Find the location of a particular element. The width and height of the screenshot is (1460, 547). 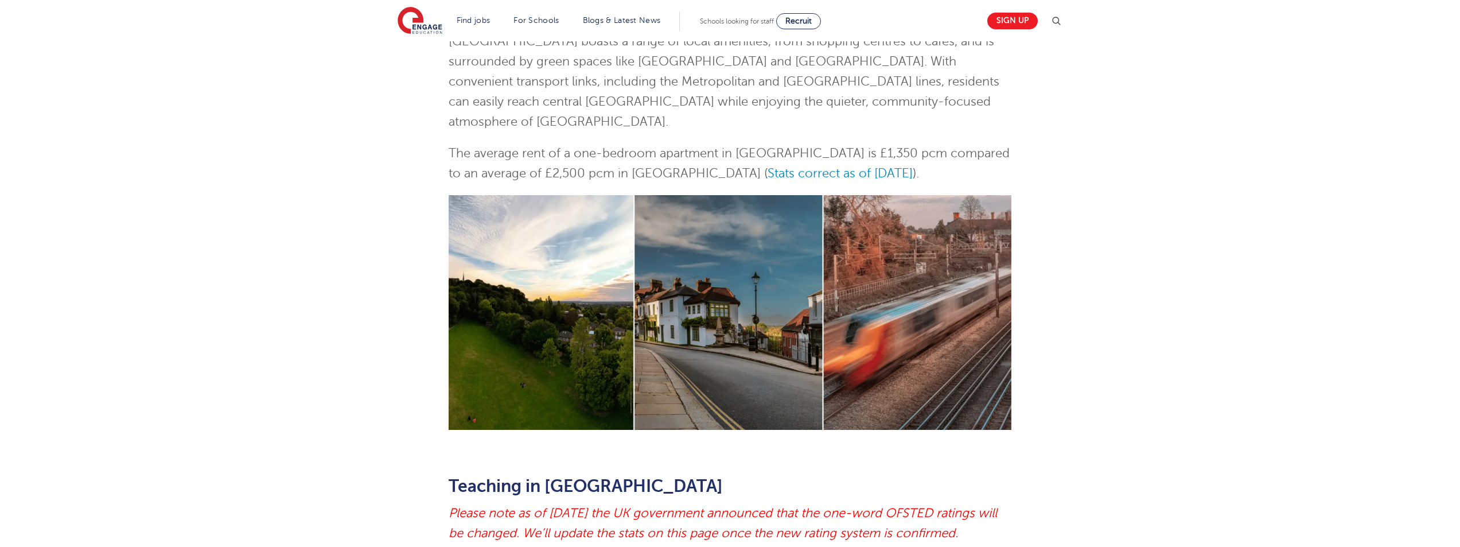

a: For Schools is located at coordinates (536, 20).